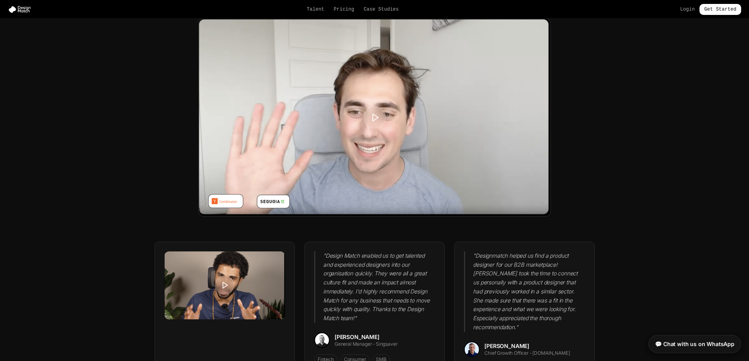  What do you see at coordinates (21, 9) in the screenshot?
I see `img: Design Match` at bounding box center [21, 9].